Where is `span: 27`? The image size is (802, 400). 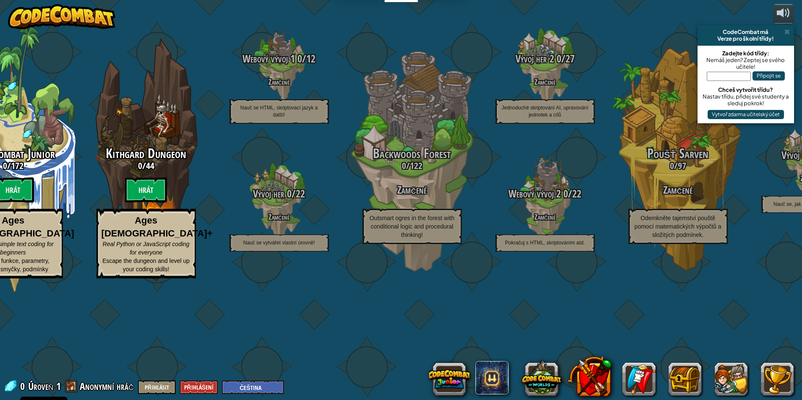 span: 27 is located at coordinates (570, 59).